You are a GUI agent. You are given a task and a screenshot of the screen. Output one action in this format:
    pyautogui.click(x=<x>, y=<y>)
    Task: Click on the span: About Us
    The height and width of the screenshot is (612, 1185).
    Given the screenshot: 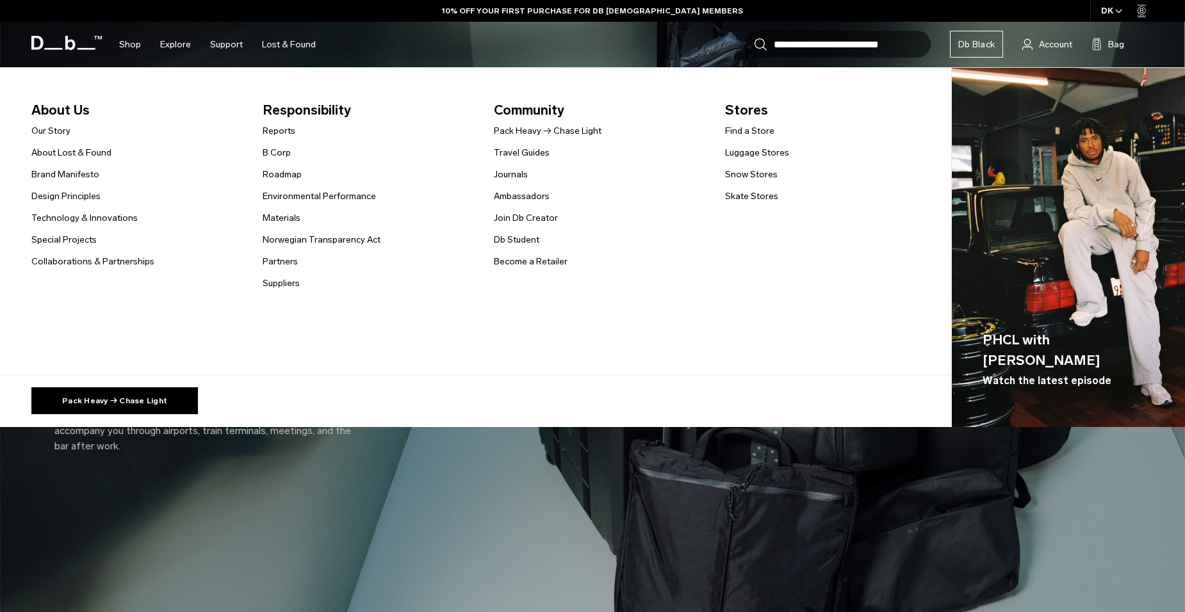 What is the action you would take?
    pyautogui.click(x=136, y=110)
    